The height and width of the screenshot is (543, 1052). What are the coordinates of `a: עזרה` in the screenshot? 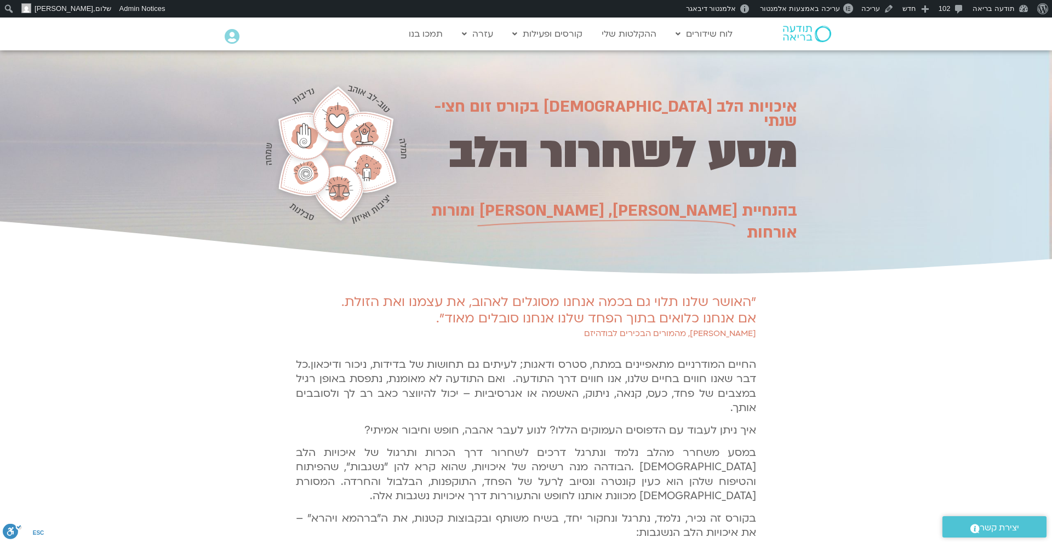 It's located at (477, 34).